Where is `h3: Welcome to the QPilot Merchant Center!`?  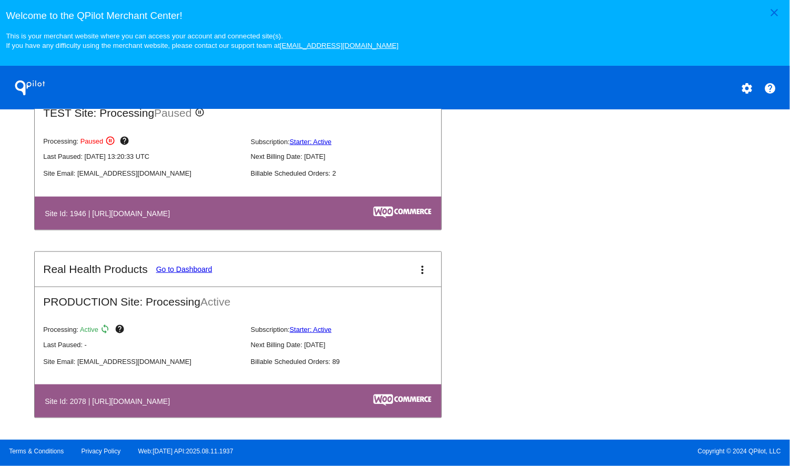 h3: Welcome to the QPilot Merchant Center! is located at coordinates (394, 16).